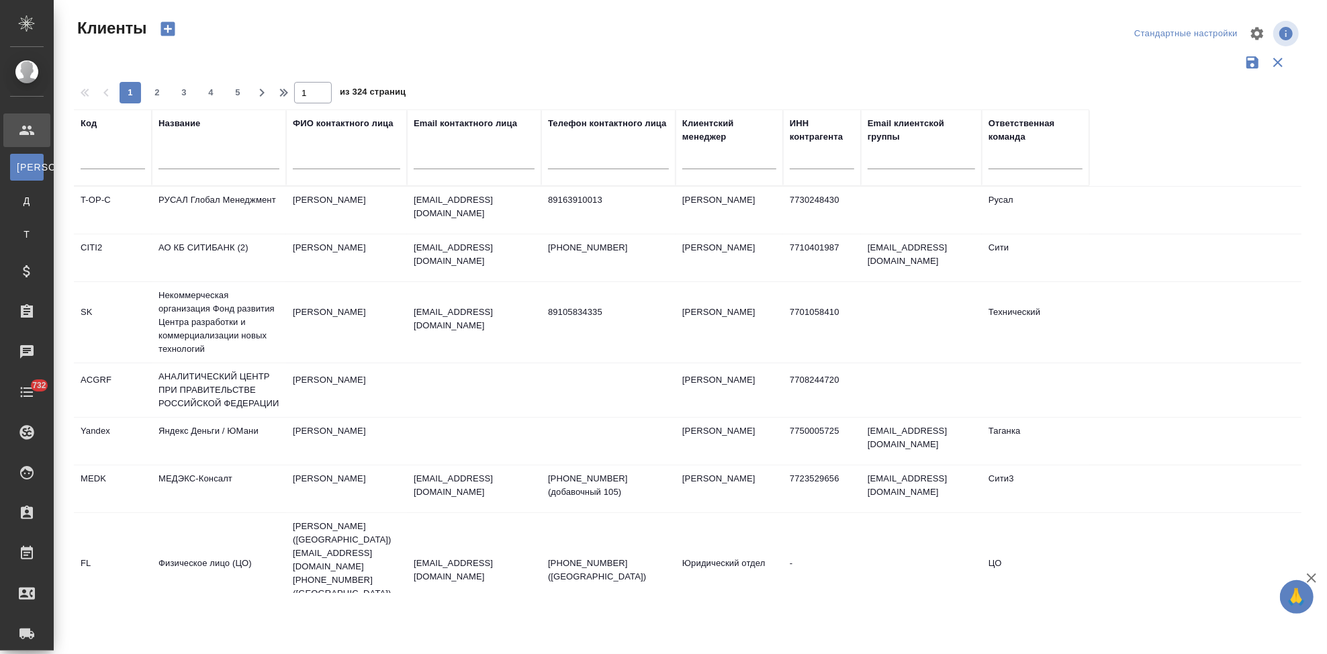  Describe the element at coordinates (179, 124) in the screenshot. I see `div: Название` at that location.